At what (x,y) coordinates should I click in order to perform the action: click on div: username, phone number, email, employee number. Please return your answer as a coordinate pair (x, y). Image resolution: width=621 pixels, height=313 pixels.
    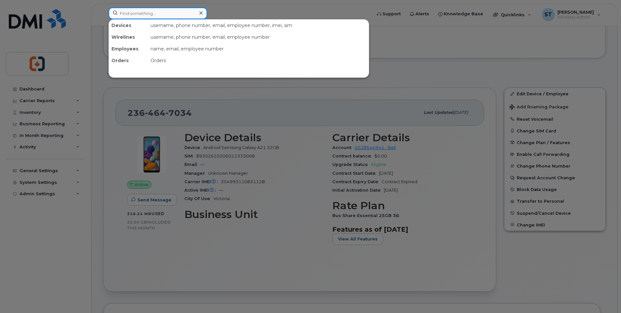
    Looking at the image, I should click on (258, 37).